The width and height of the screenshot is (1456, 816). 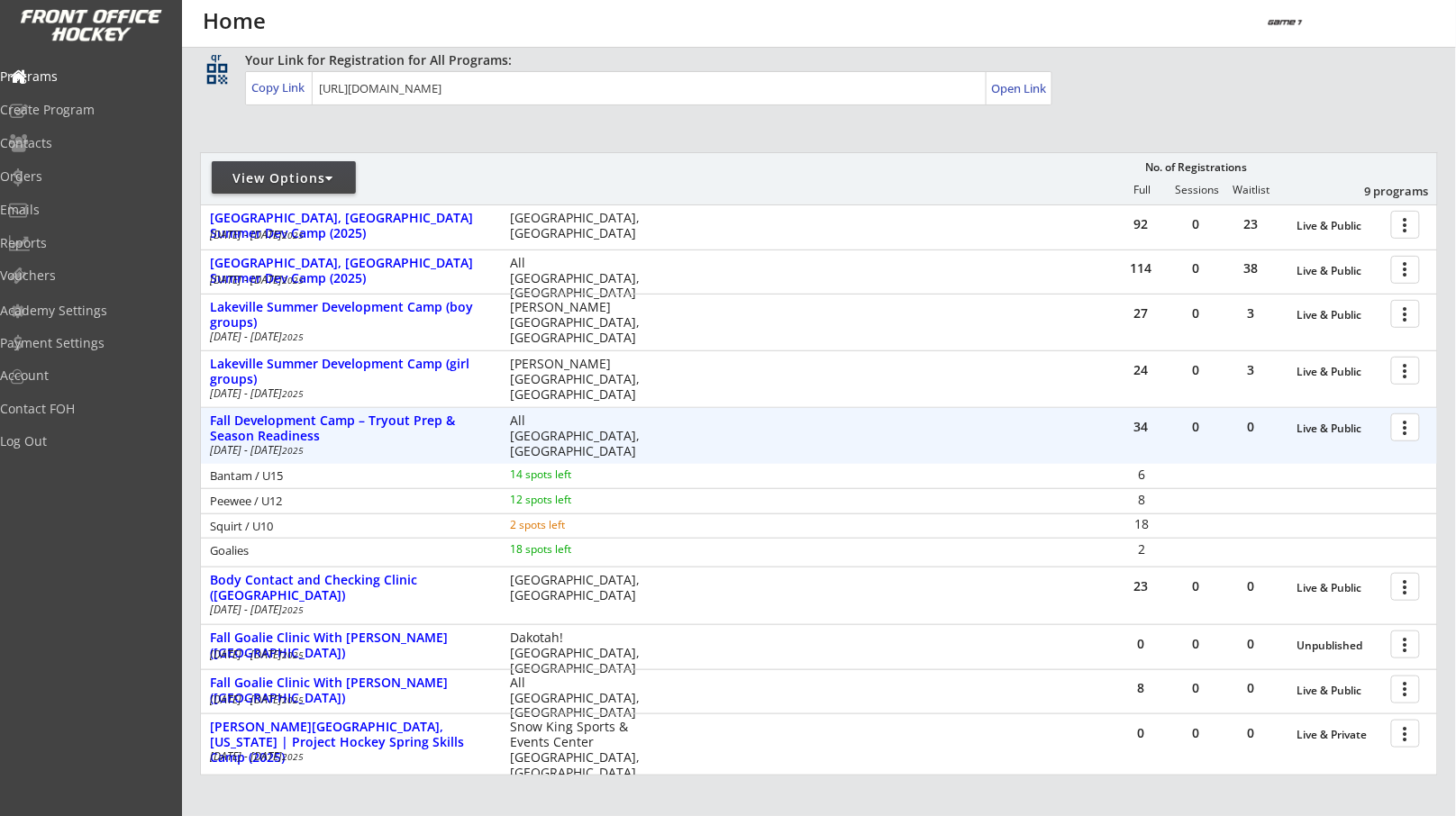 I want to click on div: 18 spots left, so click(x=568, y=549).